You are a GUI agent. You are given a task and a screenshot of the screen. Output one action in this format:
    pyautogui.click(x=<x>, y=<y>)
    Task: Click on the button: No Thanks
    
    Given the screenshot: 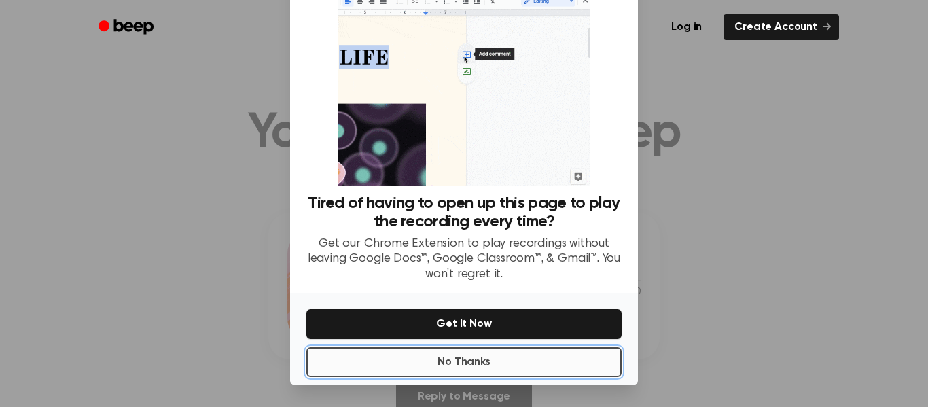 What is the action you would take?
    pyautogui.click(x=464, y=362)
    